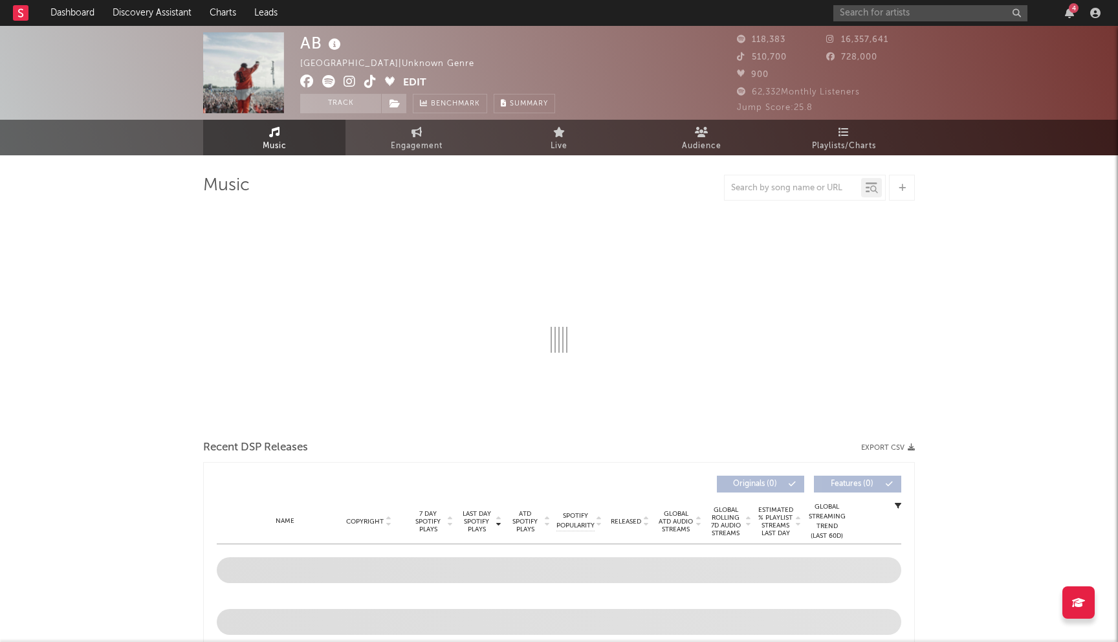 This screenshot has height=642, width=1118. I want to click on span: Summary, so click(529, 104).